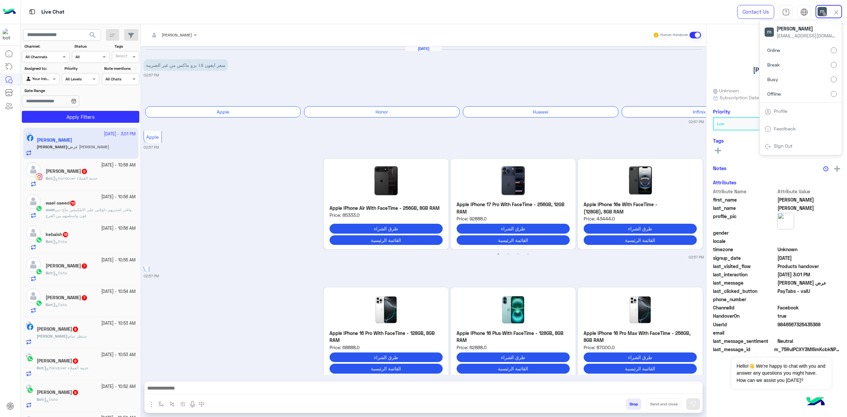 The width and height of the screenshot is (847, 417). Describe the element at coordinates (499, 255) in the screenshot. I see `button: 1 of 2` at that location.